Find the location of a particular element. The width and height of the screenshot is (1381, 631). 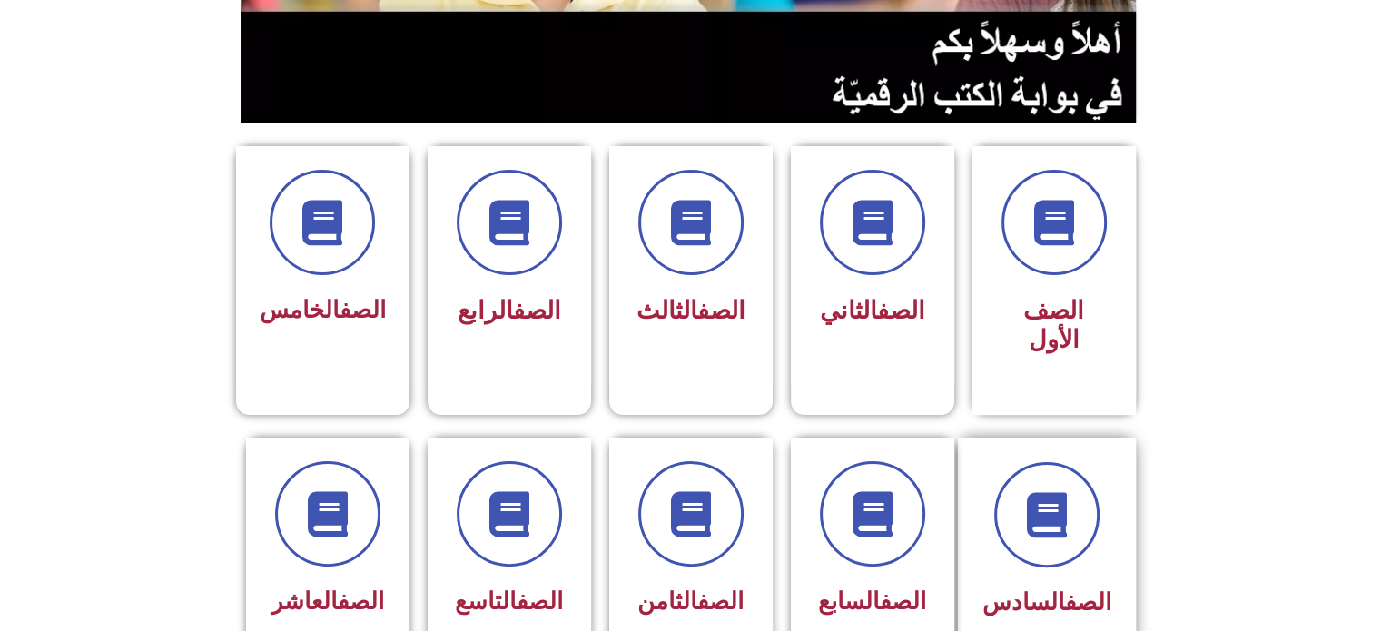

span: الخامس is located at coordinates (322, 310).